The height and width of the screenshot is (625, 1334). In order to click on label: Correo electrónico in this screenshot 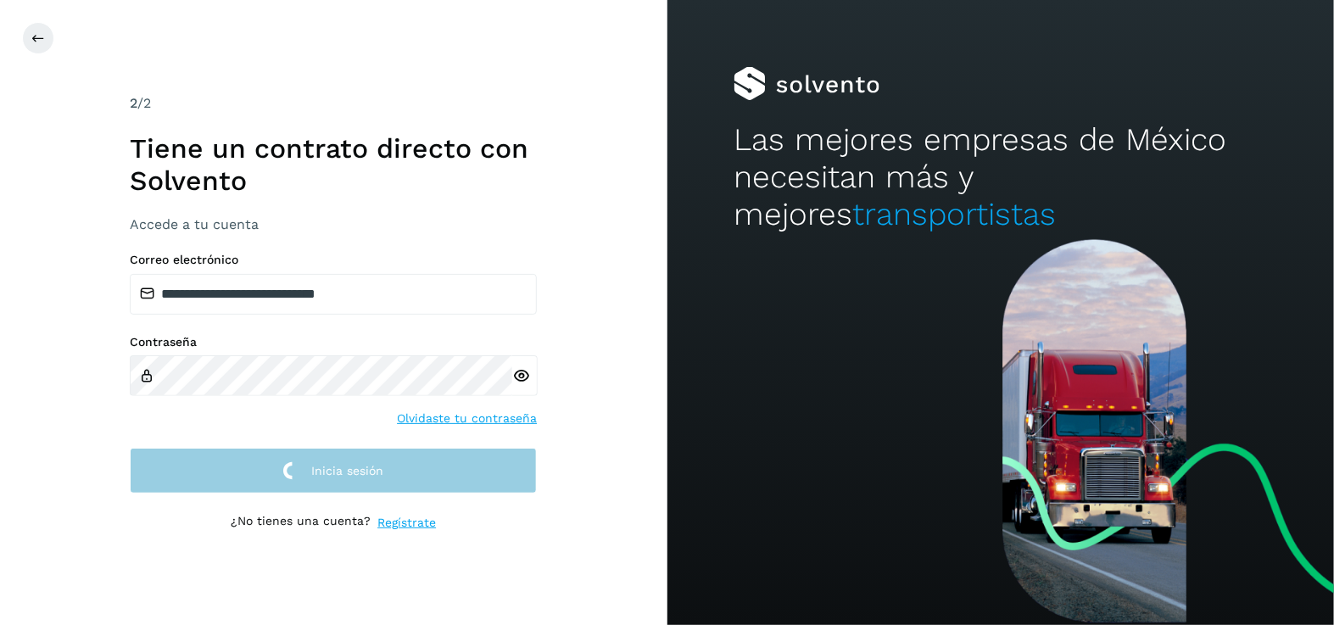, I will do `click(333, 260)`.